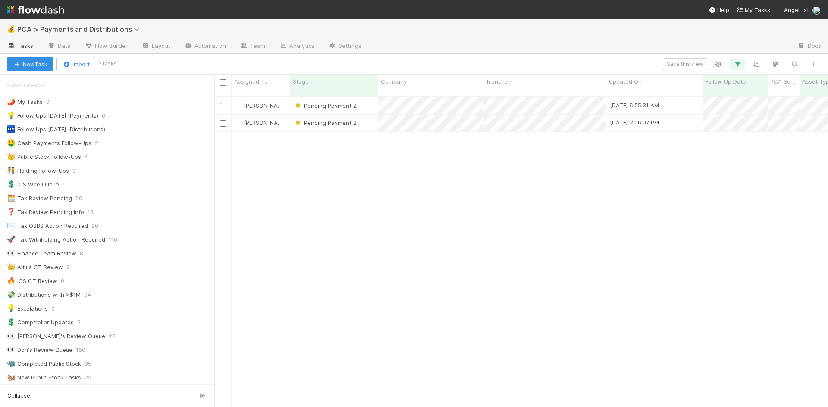  I want to click on div: Help, so click(719, 10).